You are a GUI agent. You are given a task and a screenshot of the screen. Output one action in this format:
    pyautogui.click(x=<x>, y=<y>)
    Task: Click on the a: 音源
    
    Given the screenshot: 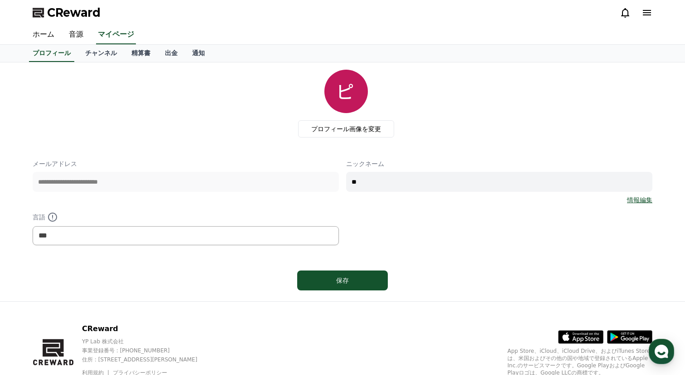 What is the action you would take?
    pyautogui.click(x=76, y=35)
    